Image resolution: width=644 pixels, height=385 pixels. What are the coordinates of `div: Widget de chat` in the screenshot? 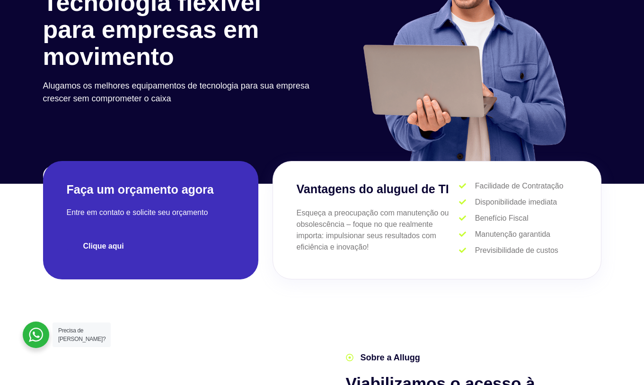 It's located at (559, 324).